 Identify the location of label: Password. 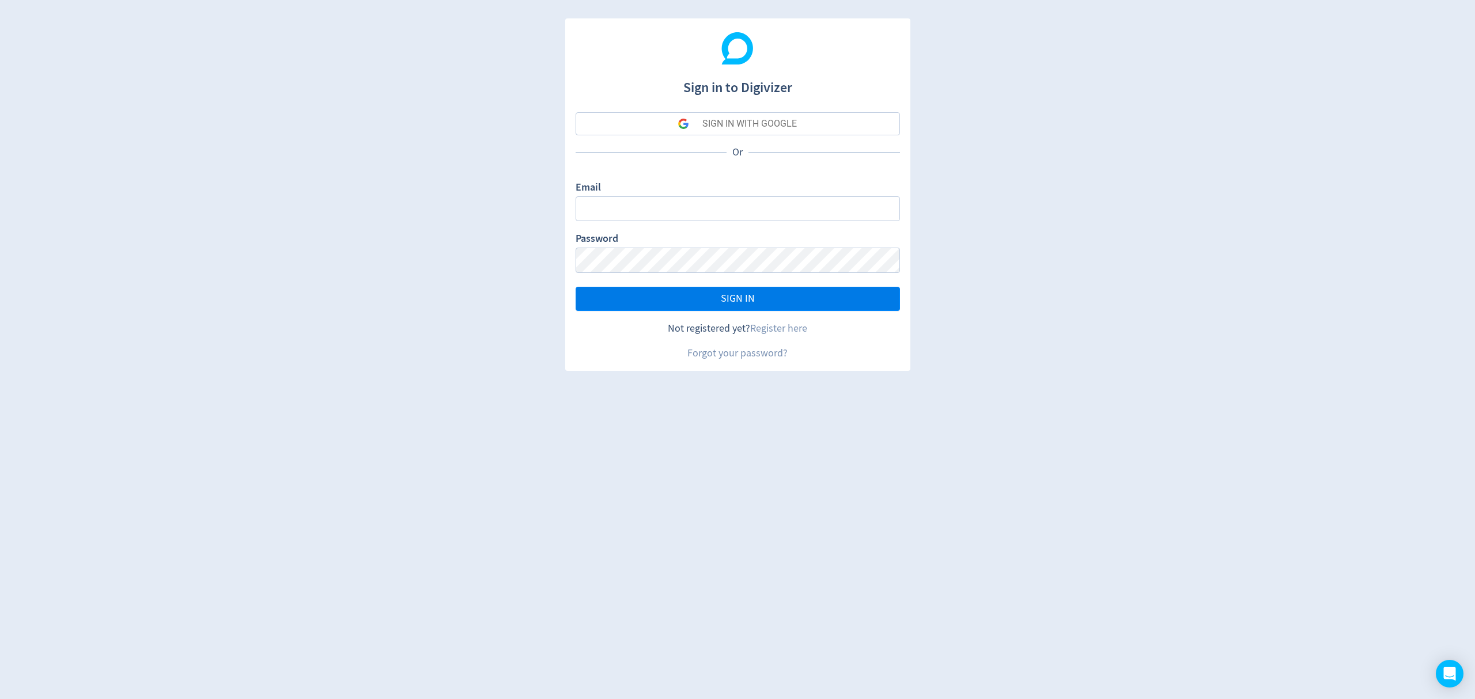
(597, 240).